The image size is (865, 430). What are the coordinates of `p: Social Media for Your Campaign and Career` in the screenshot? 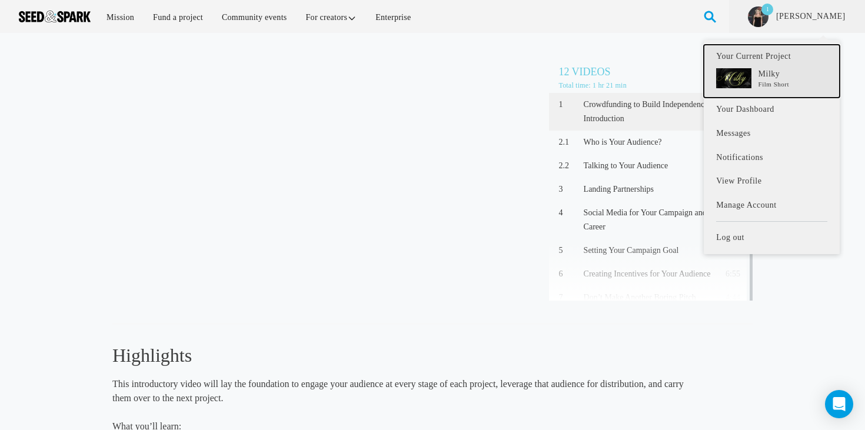 It's located at (647, 220).